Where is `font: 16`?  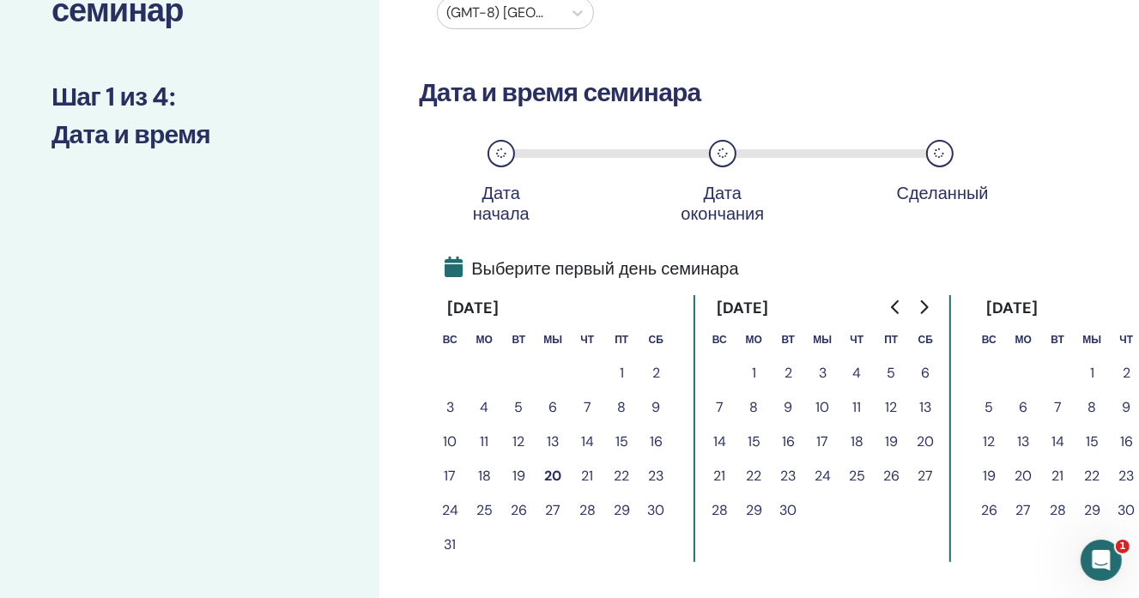 font: 16 is located at coordinates (788, 441).